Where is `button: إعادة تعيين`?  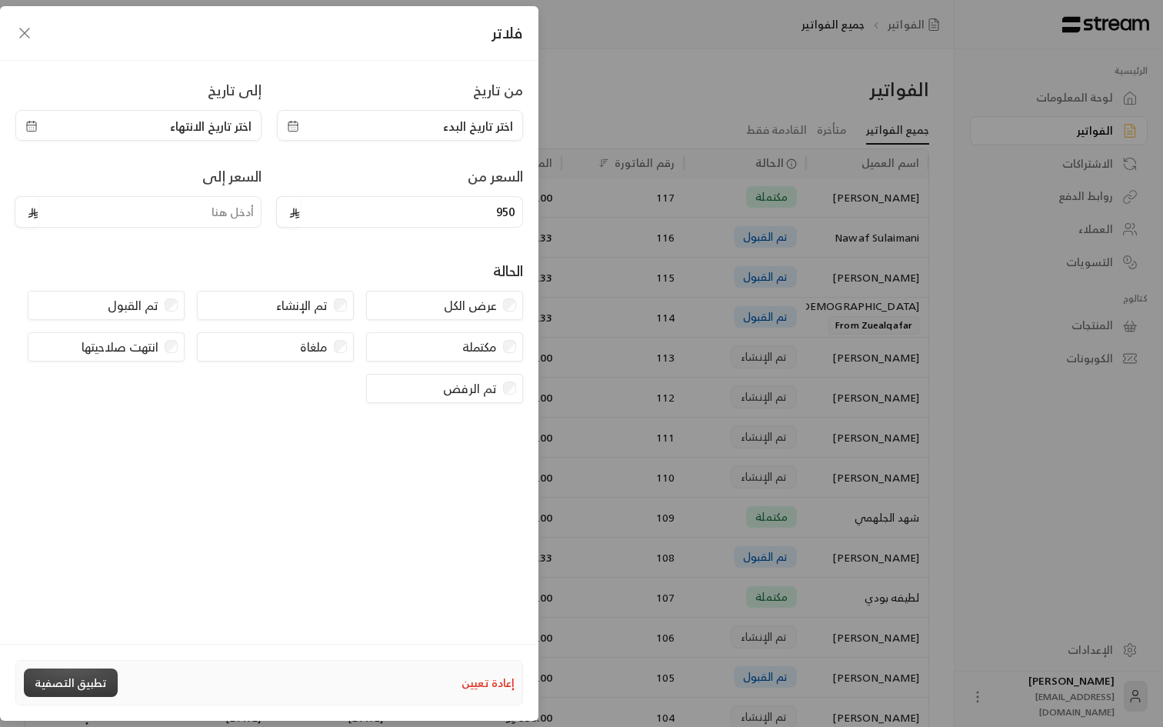
button: إعادة تعيين is located at coordinates (487, 683).